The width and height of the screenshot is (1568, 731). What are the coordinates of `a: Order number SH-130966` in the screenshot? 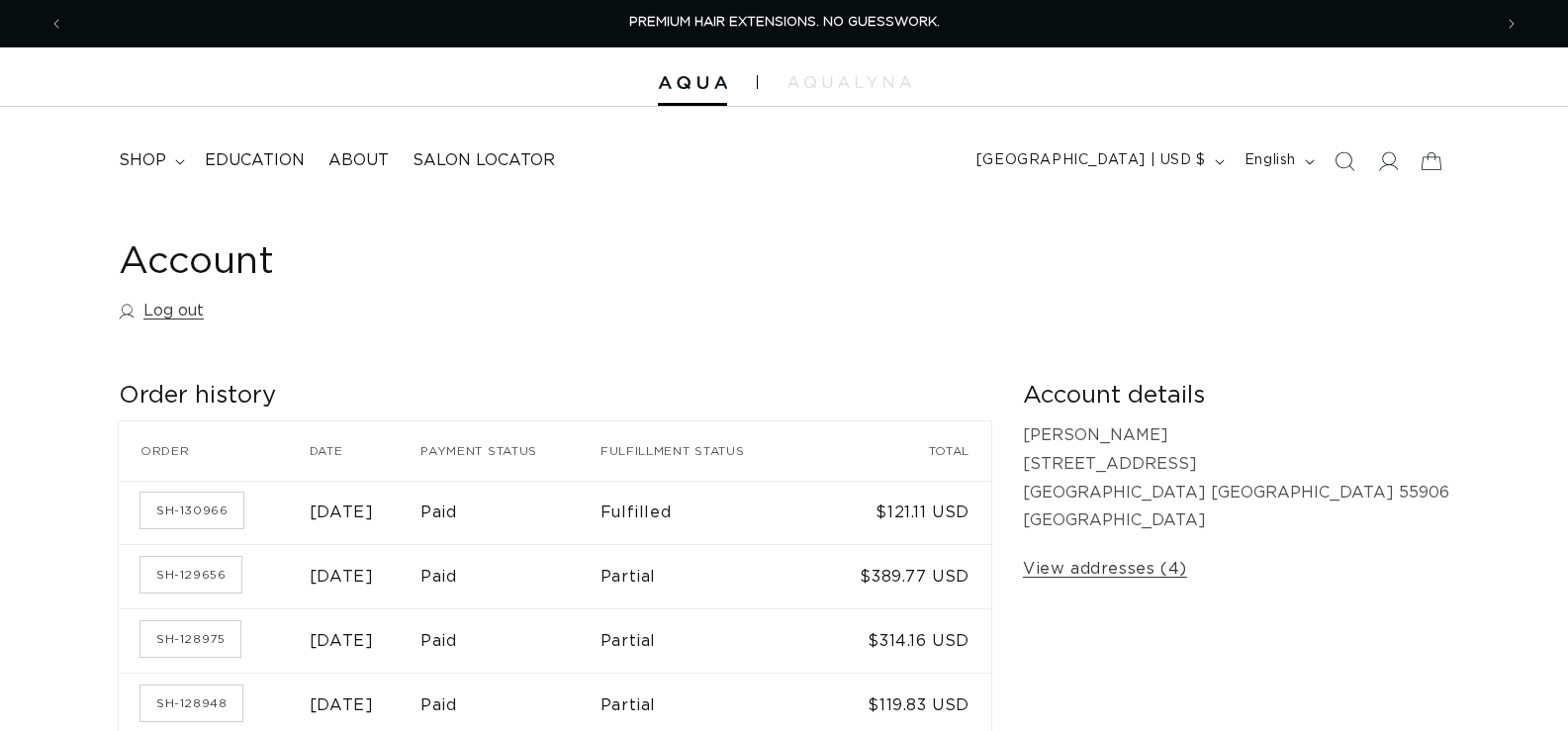 It's located at (192, 510).